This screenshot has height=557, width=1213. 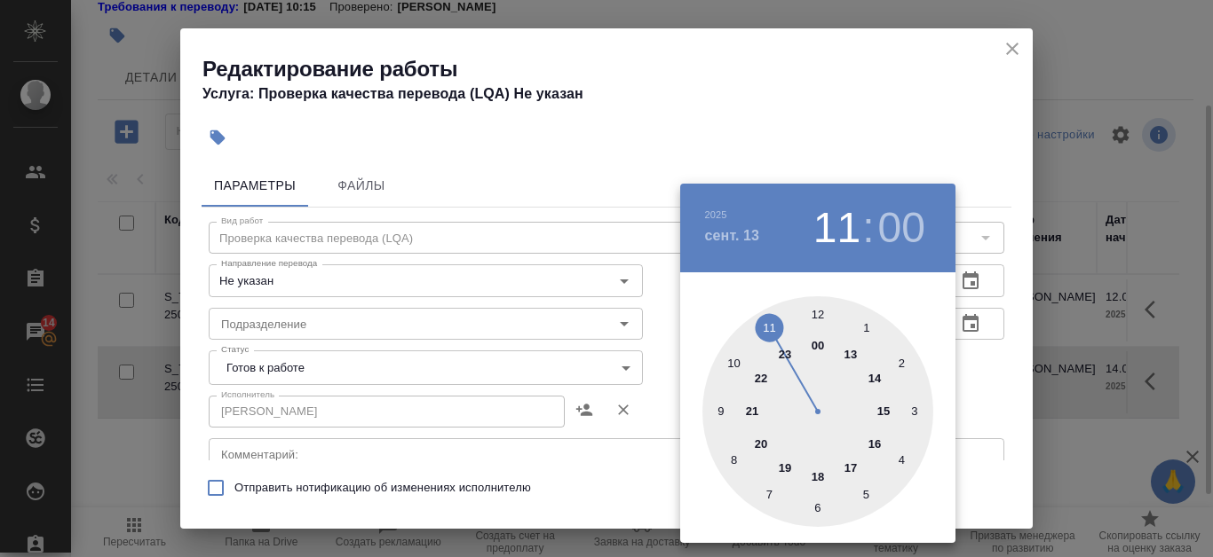 What do you see at coordinates (715, 215) in the screenshot?
I see `h6: 2025` at bounding box center [715, 215].